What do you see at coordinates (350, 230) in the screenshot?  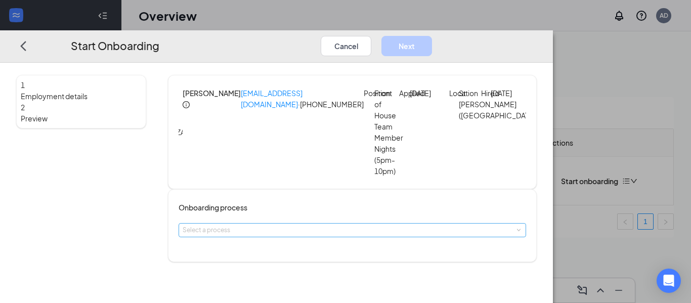 I see `div: Select a process` at bounding box center [350, 230].